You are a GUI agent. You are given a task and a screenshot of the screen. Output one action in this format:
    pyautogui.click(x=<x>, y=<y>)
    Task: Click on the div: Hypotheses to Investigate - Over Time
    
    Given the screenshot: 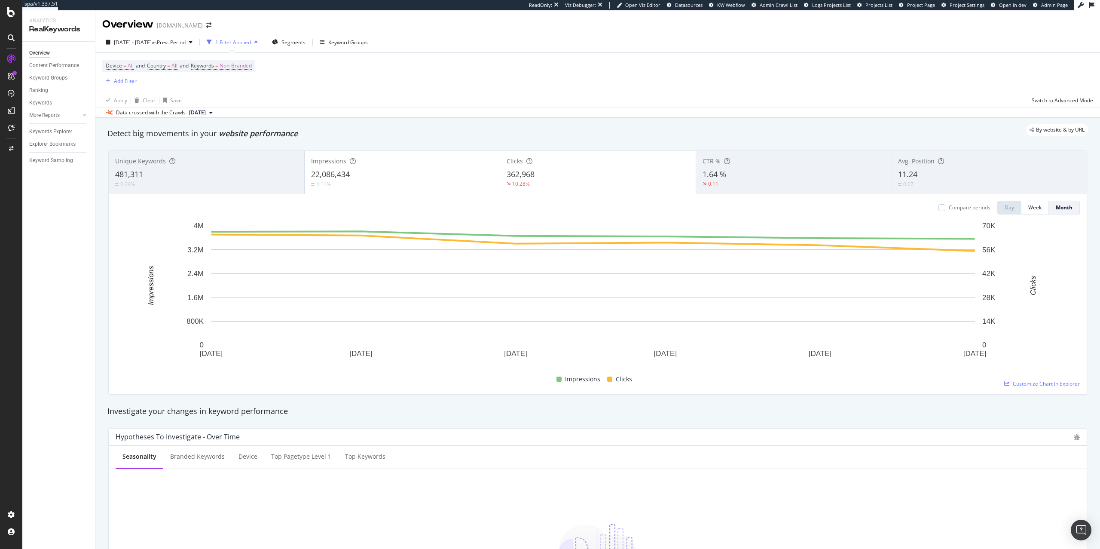 What is the action you would take?
    pyautogui.click(x=177, y=436)
    